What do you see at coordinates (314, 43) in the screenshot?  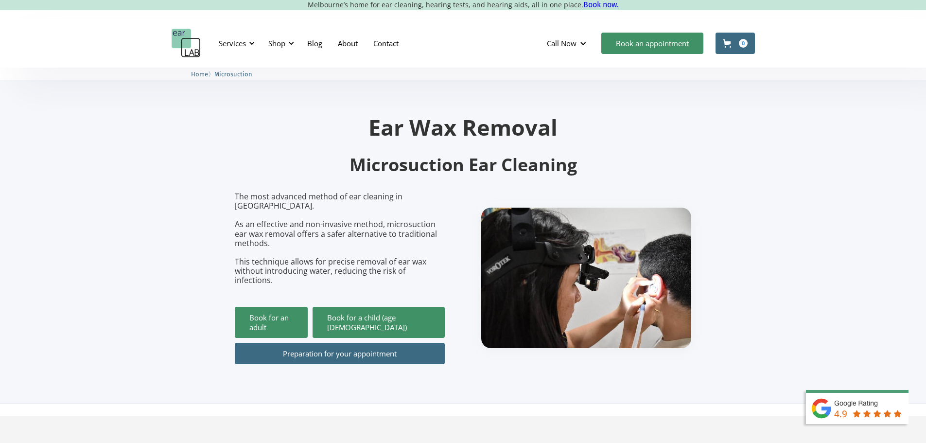 I see `a: Blog` at bounding box center [314, 43].